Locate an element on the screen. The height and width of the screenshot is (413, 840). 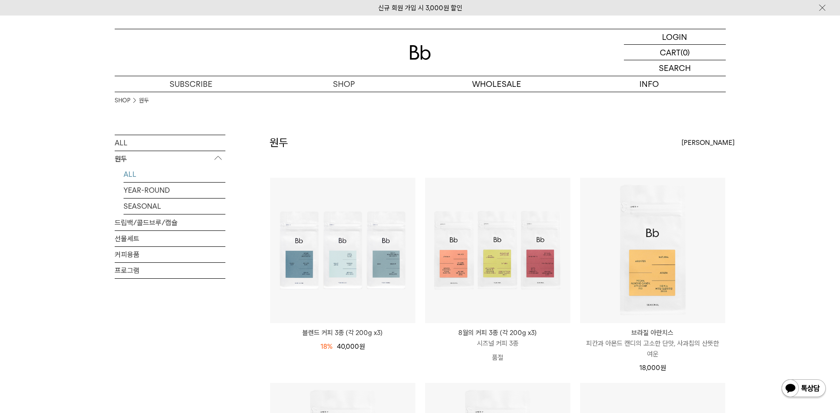
p: SEARCH is located at coordinates (675, 68).